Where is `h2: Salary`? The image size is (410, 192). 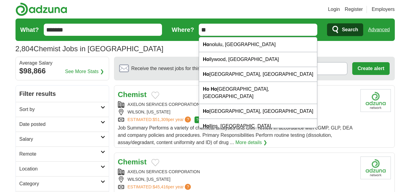
h2: Salary is located at coordinates (60, 140).